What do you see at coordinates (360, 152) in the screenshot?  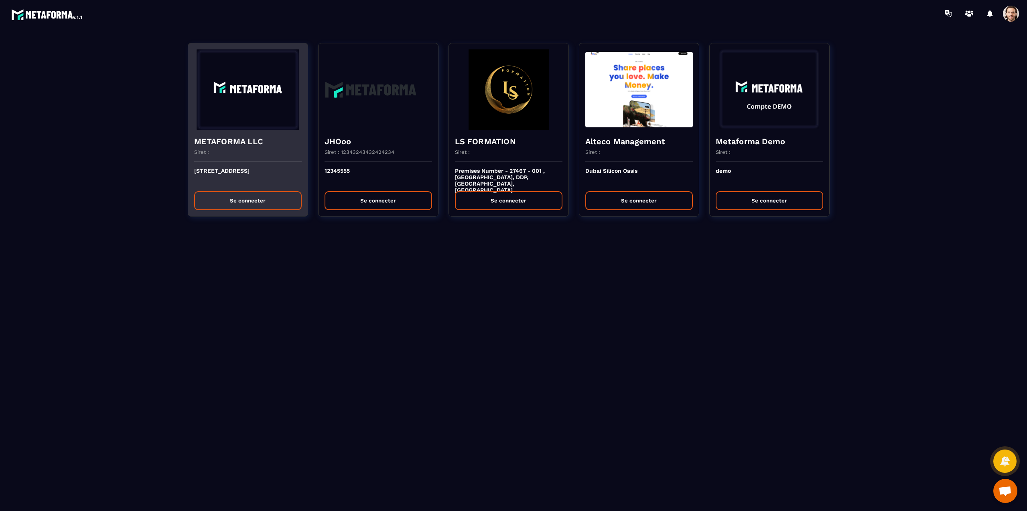 I see `p: Siret : 12343243432424234` at bounding box center [360, 152].